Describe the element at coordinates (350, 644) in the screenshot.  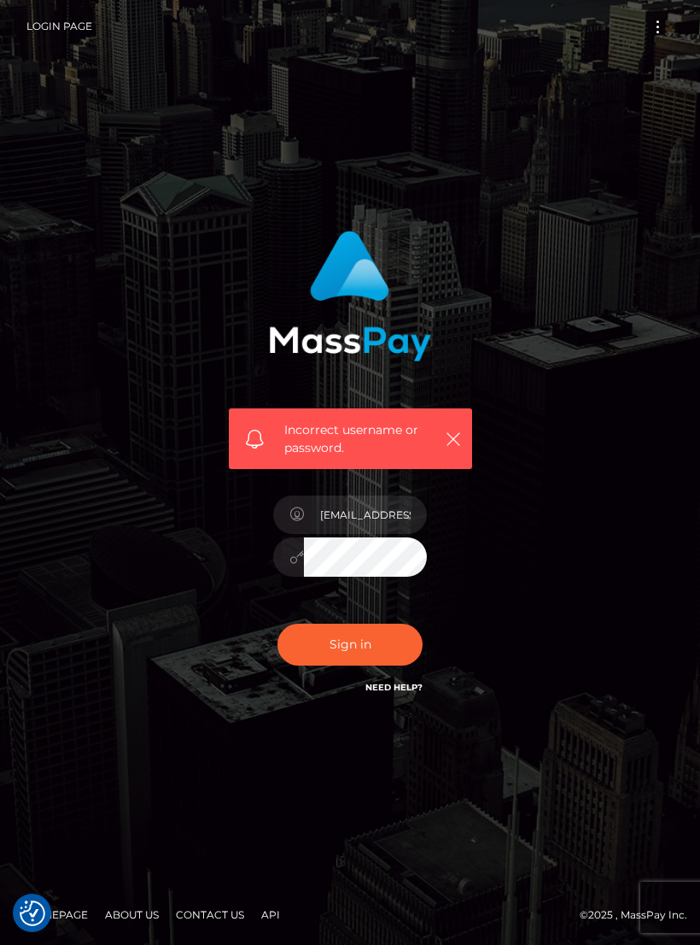
I see `button: Sign in` at that location.